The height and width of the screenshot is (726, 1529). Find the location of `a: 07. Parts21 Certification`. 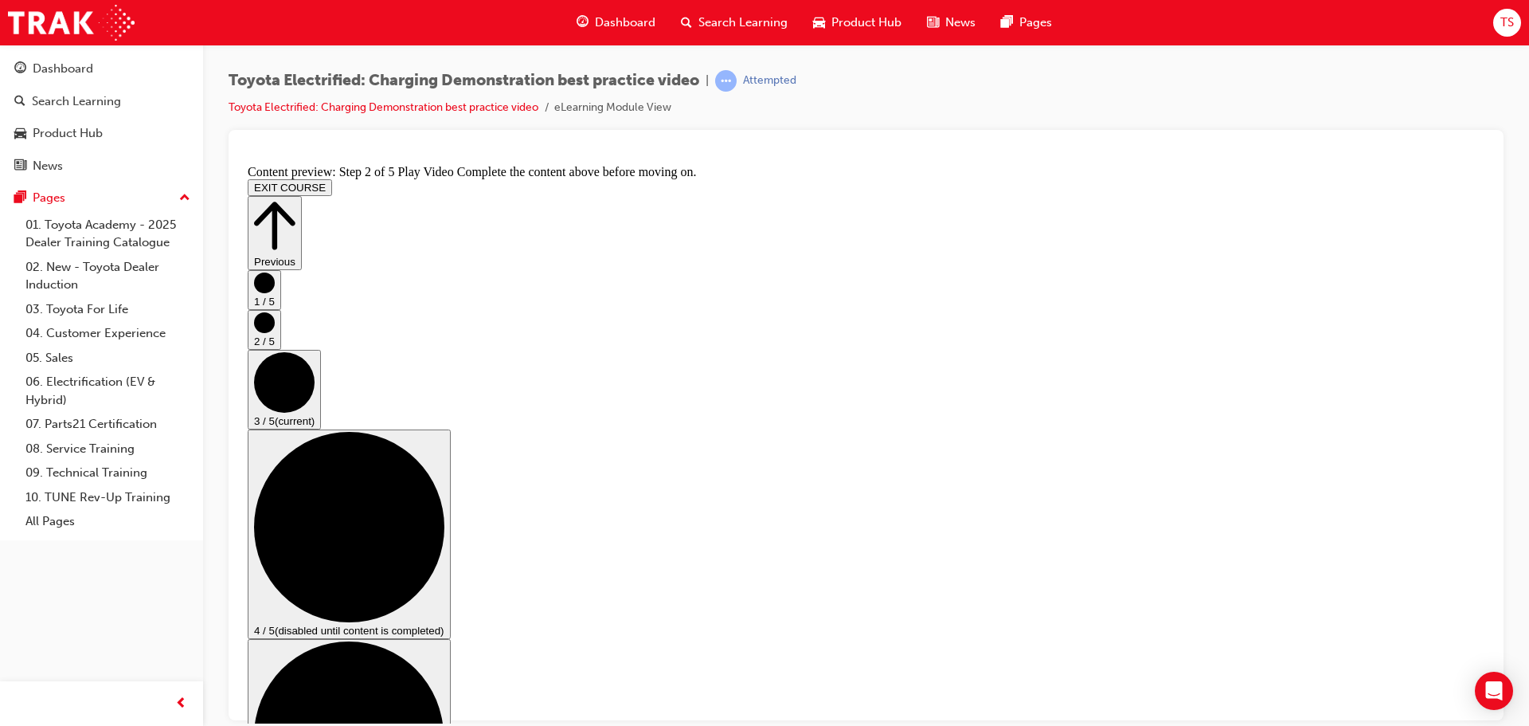

a: 07. Parts21 Certification is located at coordinates (108, 424).